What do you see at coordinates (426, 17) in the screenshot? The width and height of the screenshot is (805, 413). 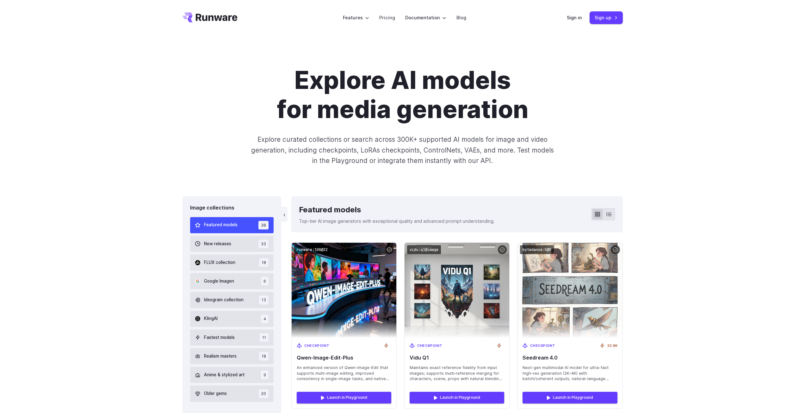 I see `label: Documentation` at bounding box center [426, 17].